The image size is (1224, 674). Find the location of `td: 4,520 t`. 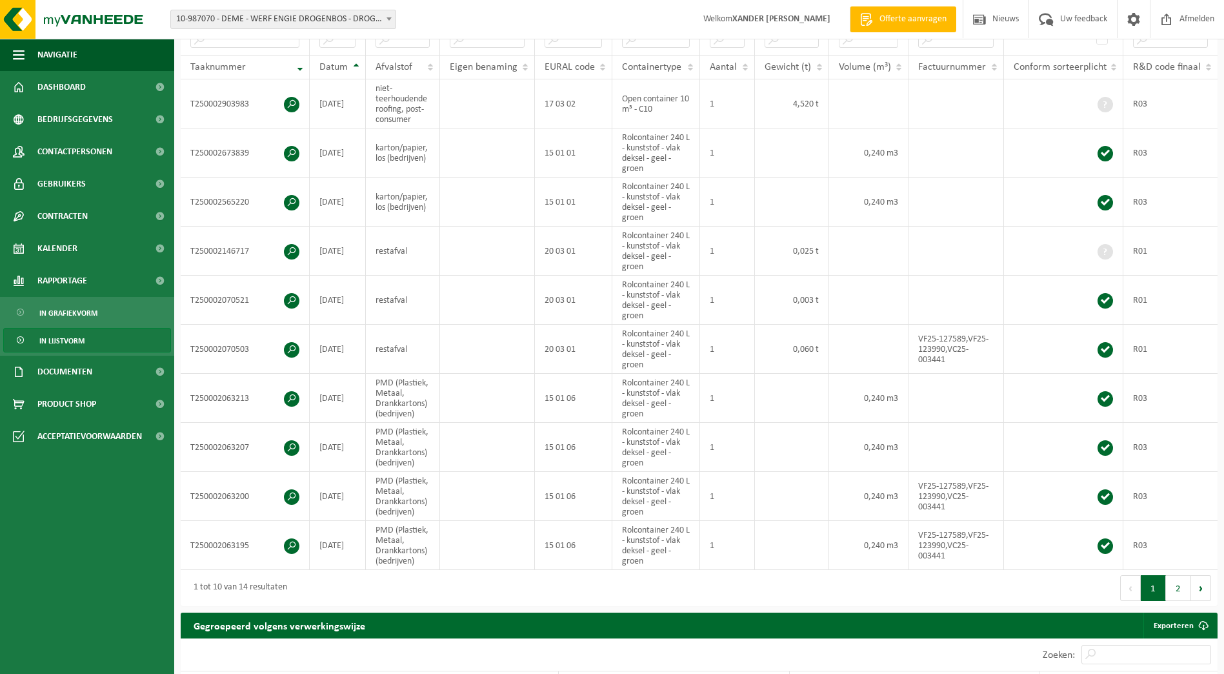

td: 4,520 t is located at coordinates (792, 104).